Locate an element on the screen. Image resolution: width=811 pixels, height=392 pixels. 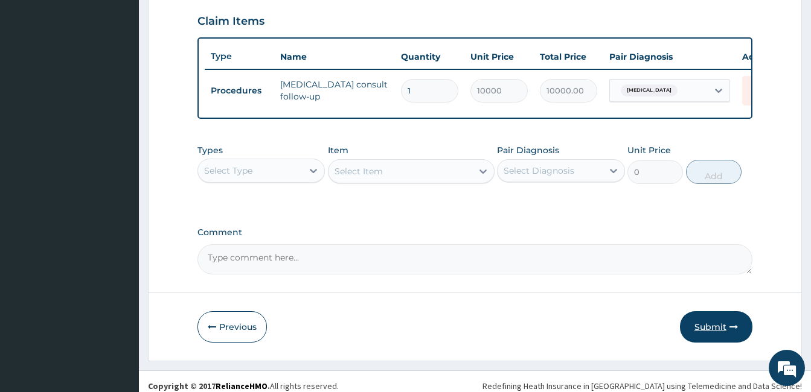
label: Pair Diagnosis is located at coordinates (528, 150).